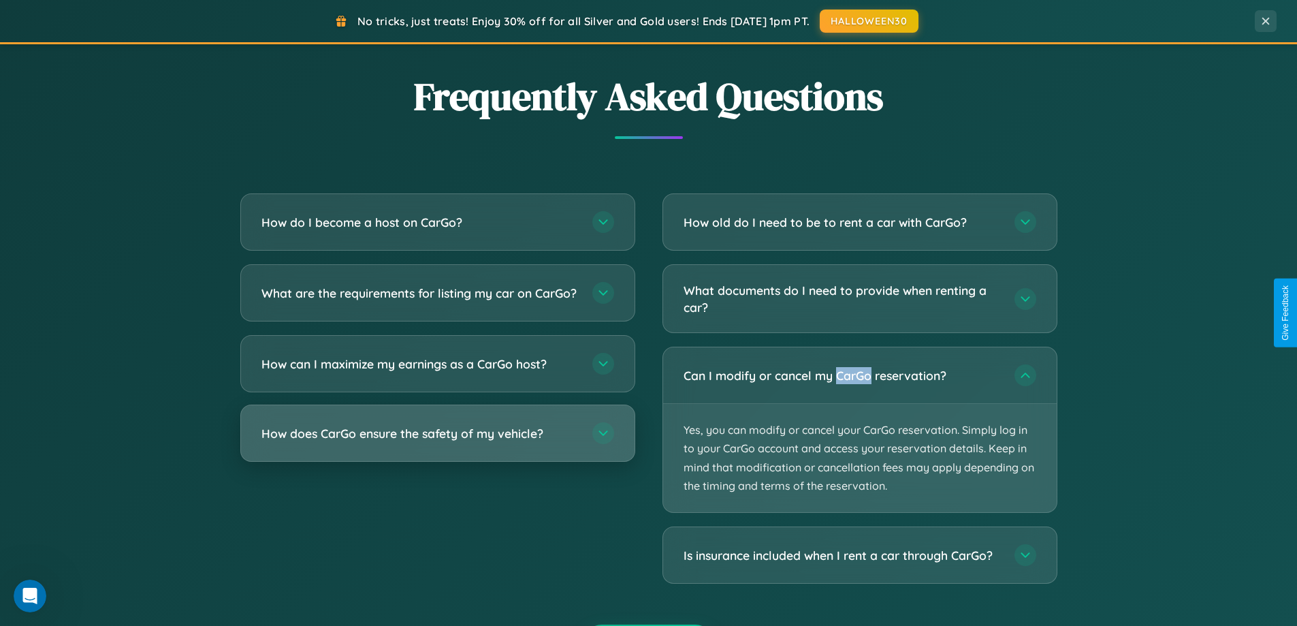 This screenshot has height=626, width=1297. What do you see at coordinates (842, 298) in the screenshot?
I see `h3: What documents do I need to provide when renting a car?` at bounding box center [842, 298].